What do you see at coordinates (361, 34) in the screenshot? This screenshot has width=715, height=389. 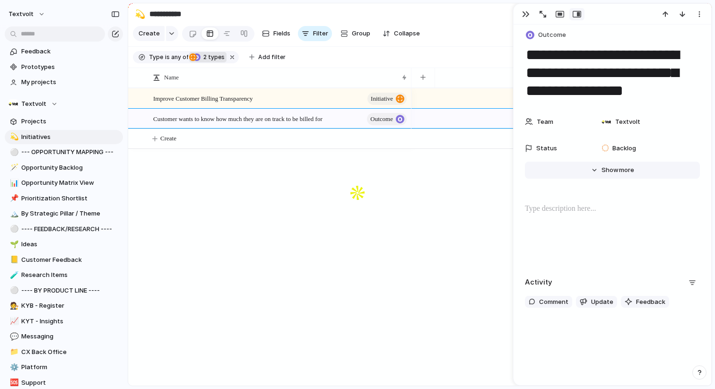 I see `span: Group` at bounding box center [361, 34].